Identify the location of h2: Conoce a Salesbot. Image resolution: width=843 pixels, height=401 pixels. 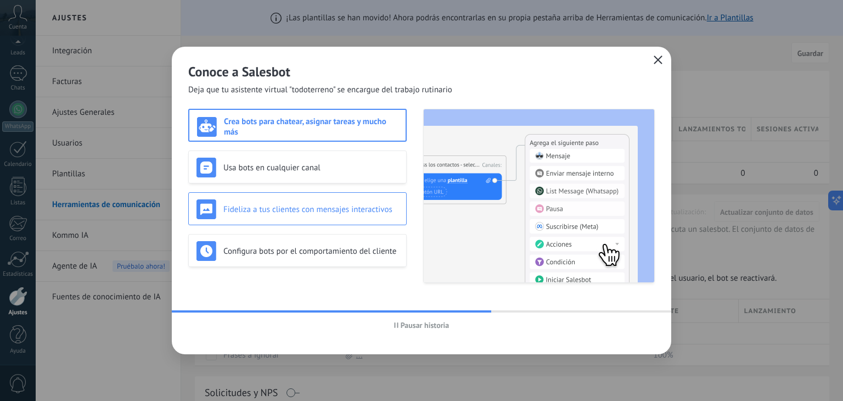
(422, 71).